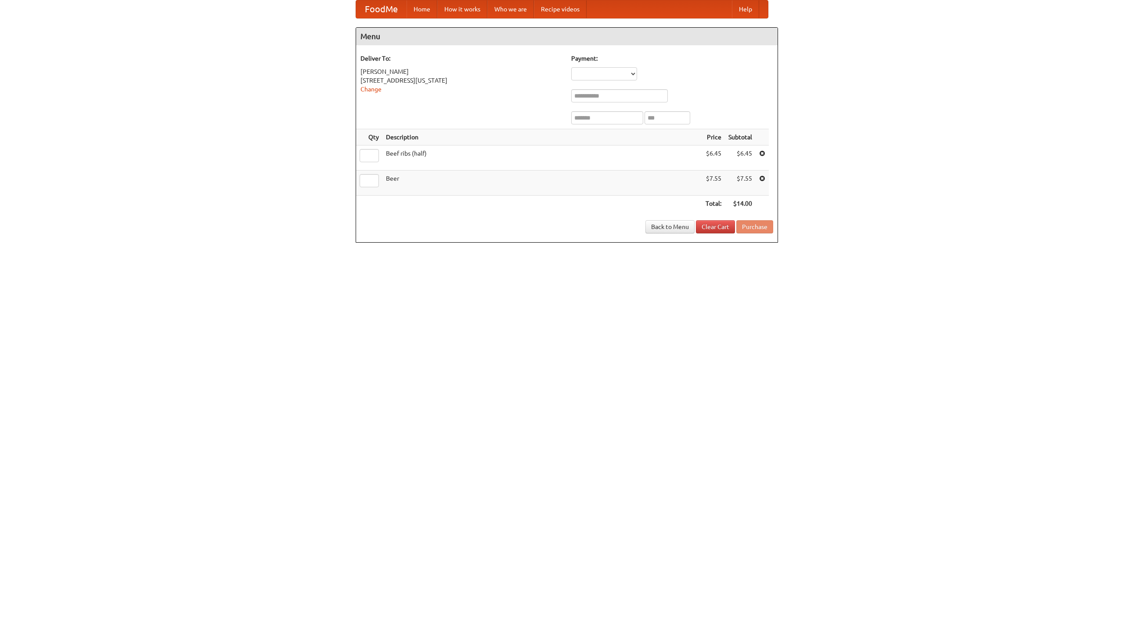 Image resolution: width=1124 pixels, height=622 pixels. What do you see at coordinates (542, 137) in the screenshot?
I see `th: Description` at bounding box center [542, 137].